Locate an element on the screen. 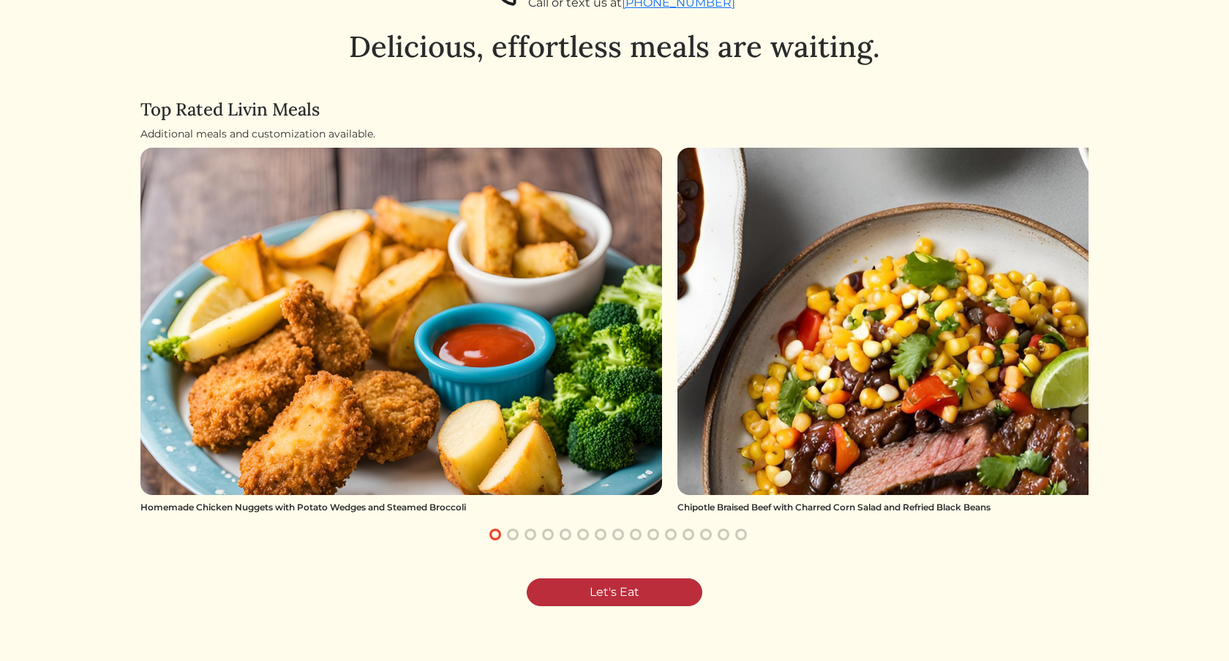 The height and width of the screenshot is (661, 1229). img: Chipotle Braised Beef with Charred Corn Salad and Refried Black Beans is located at coordinates (938, 321).